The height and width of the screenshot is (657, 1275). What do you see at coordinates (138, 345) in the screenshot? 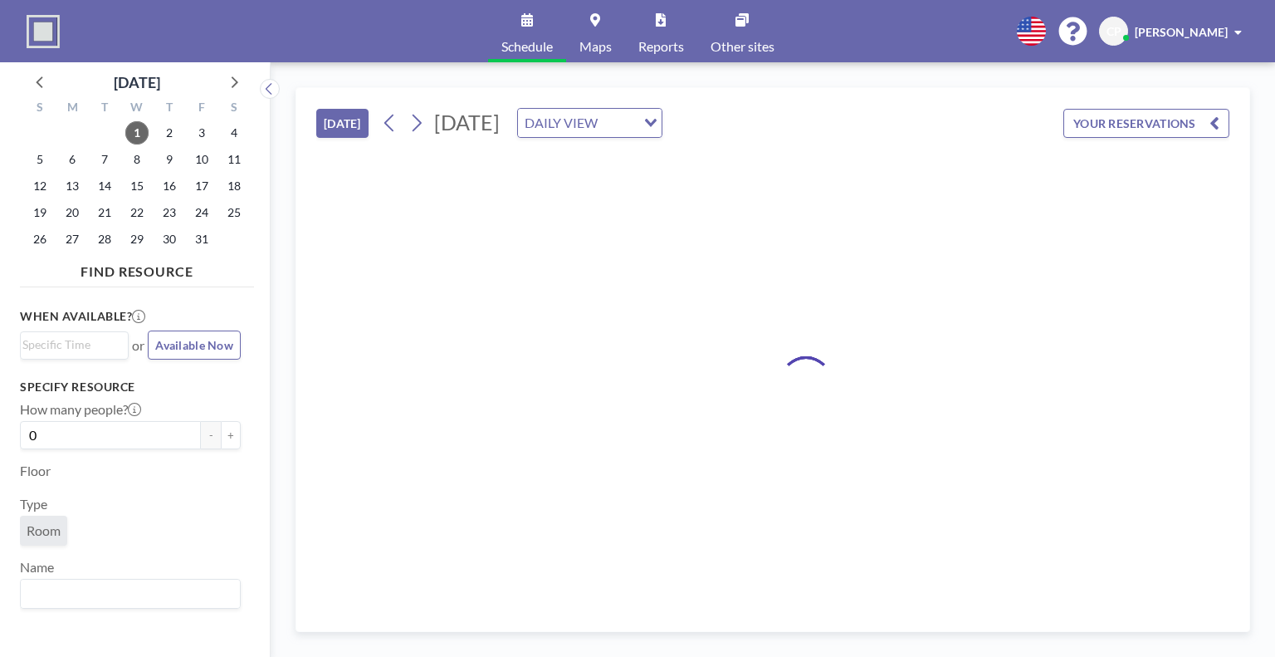
I see `span: or` at bounding box center [138, 345].